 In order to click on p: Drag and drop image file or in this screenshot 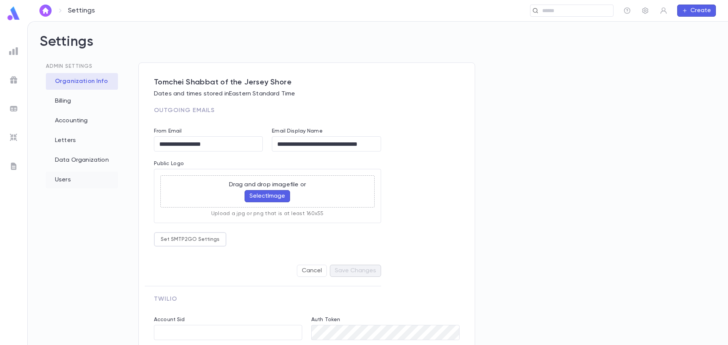, I will do `click(267, 185)`.